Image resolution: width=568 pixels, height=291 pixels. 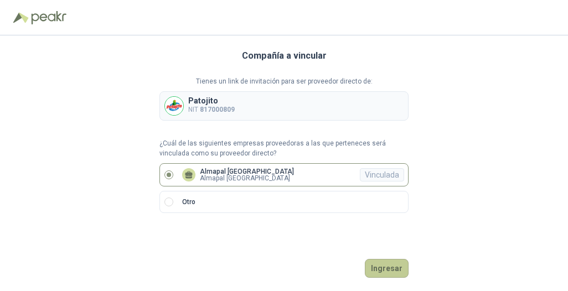 What do you see at coordinates (217, 110) in the screenshot?
I see `b: 817000809` at bounding box center [217, 110].